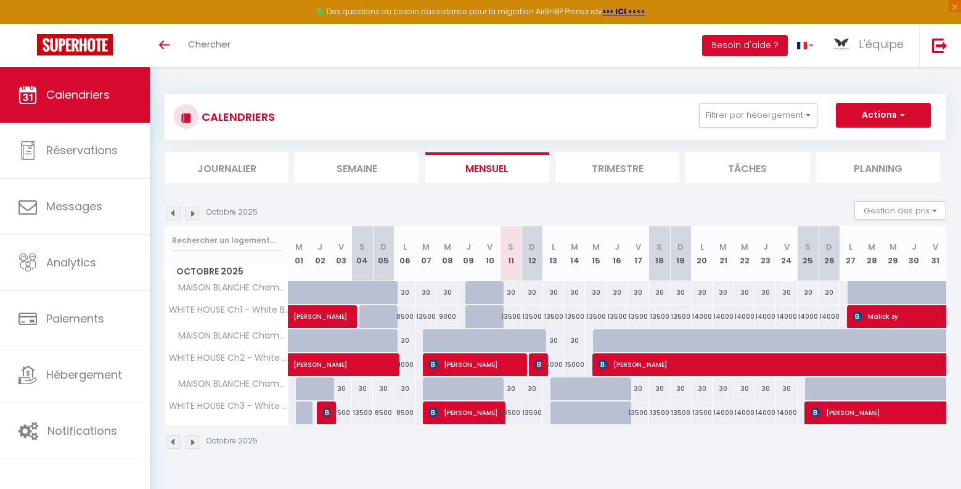 This screenshot has height=489, width=961. I want to click on li: Trimestre, so click(617, 167).